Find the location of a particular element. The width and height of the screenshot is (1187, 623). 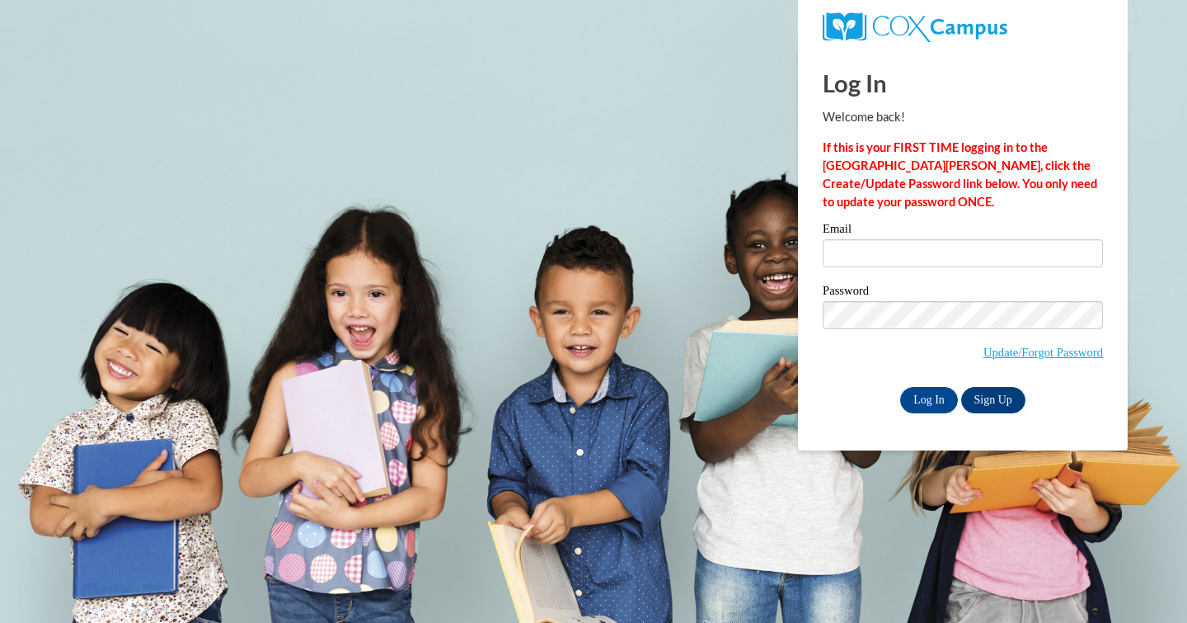

a: Sign Up is located at coordinates (994, 400).